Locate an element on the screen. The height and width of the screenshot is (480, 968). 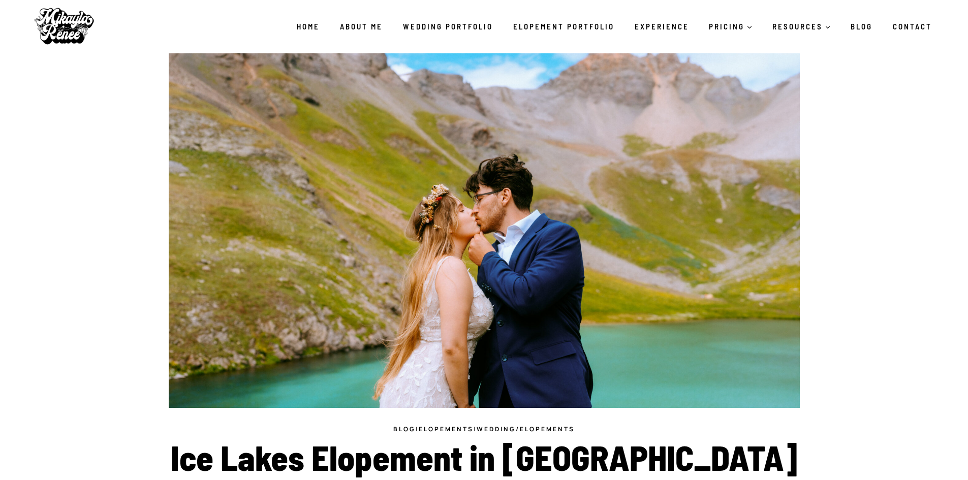
a: Home is located at coordinates (308, 26).